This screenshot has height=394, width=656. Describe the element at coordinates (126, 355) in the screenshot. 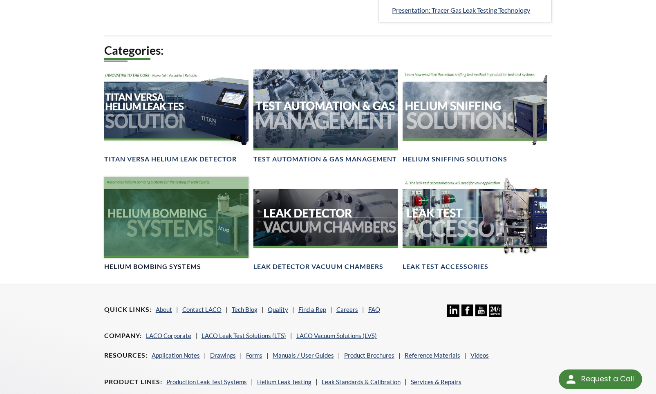

I see `h4: Resources` at that location.